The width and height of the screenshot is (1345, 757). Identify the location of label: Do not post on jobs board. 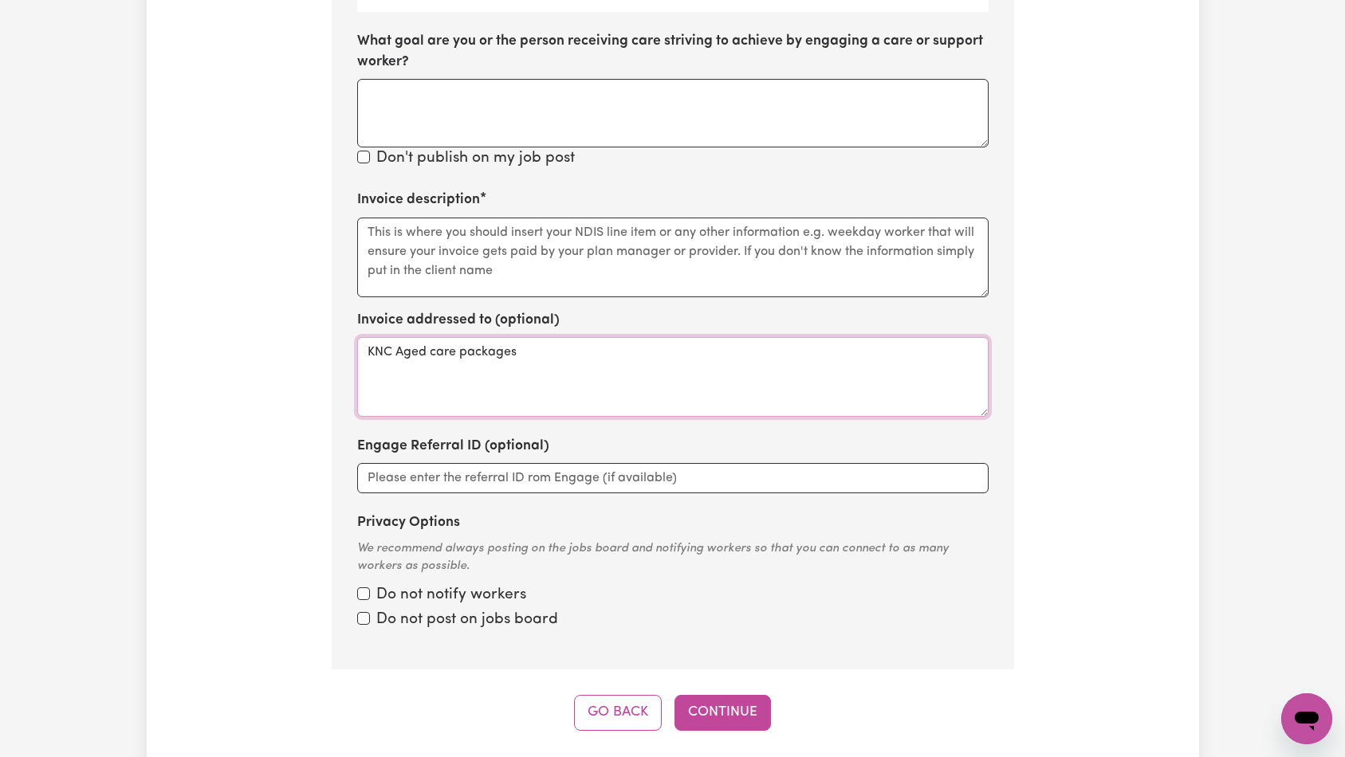
(467, 620).